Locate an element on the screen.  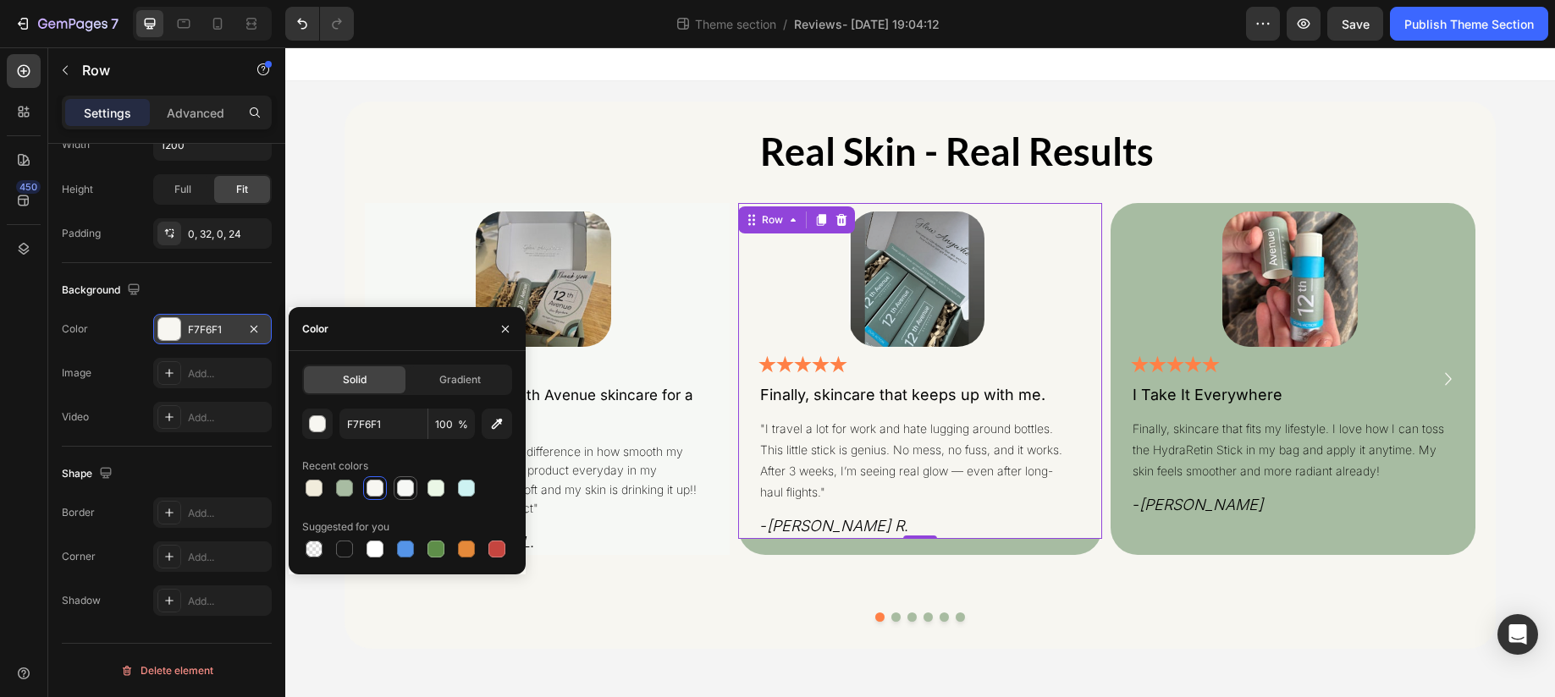
button: 7 is located at coordinates (66, 24).